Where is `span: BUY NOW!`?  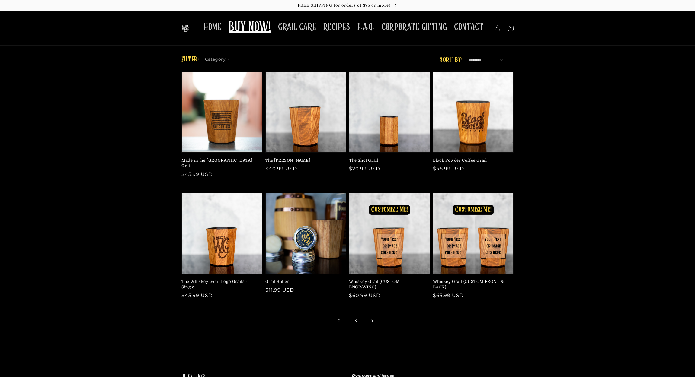
span: BUY NOW! is located at coordinates (250, 27).